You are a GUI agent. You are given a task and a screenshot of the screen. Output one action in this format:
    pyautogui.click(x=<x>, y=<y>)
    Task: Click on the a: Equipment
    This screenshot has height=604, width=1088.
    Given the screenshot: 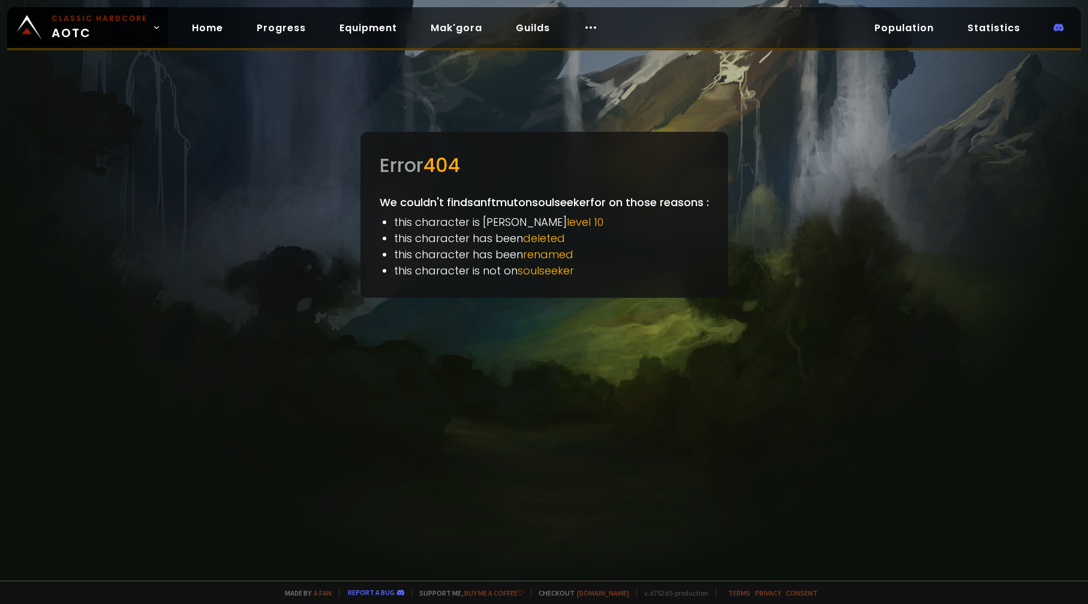 What is the action you would take?
    pyautogui.click(x=368, y=28)
    